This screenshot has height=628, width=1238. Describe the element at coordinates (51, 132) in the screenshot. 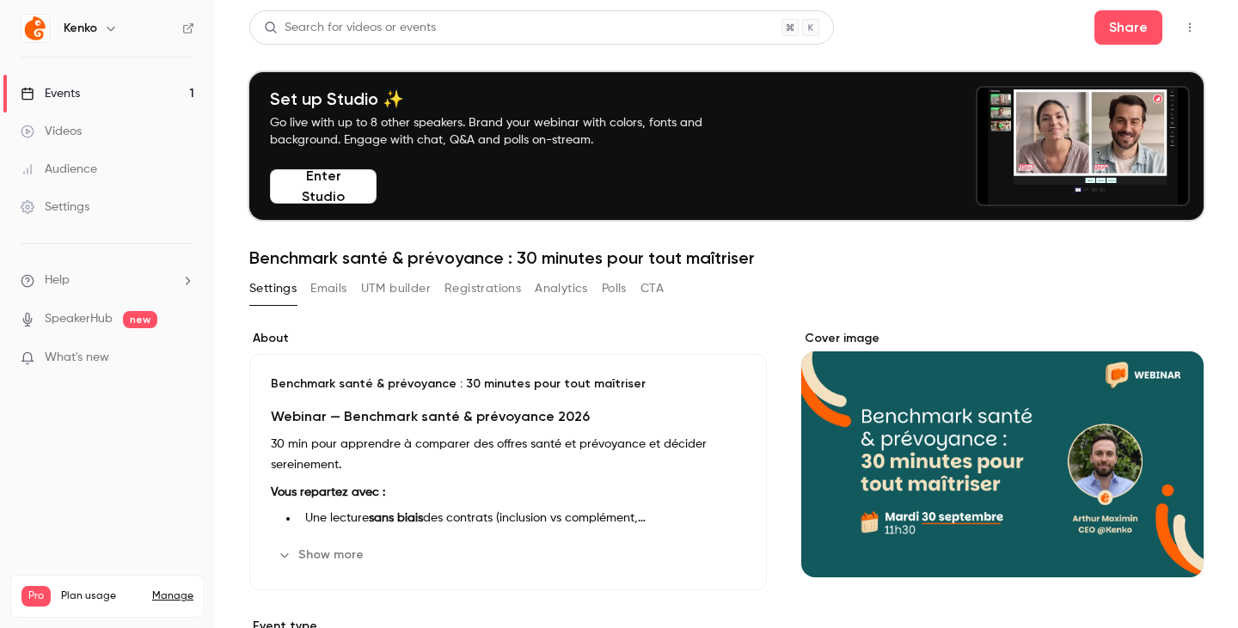

I see `div: Videos` at that location.